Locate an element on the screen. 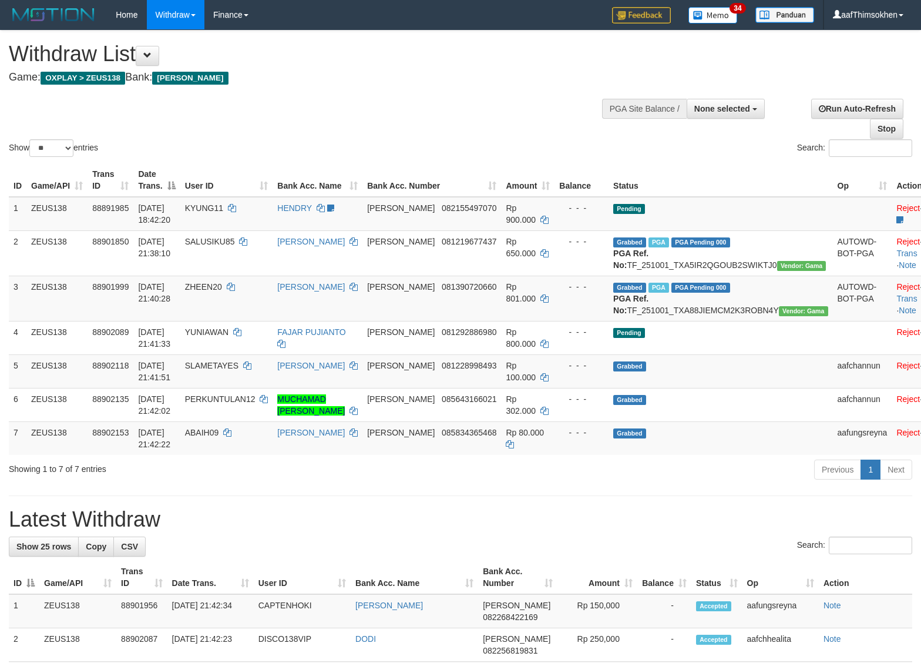 The image size is (921, 663). span: Copy 085643166021 to clipboard is located at coordinates (469, 399).